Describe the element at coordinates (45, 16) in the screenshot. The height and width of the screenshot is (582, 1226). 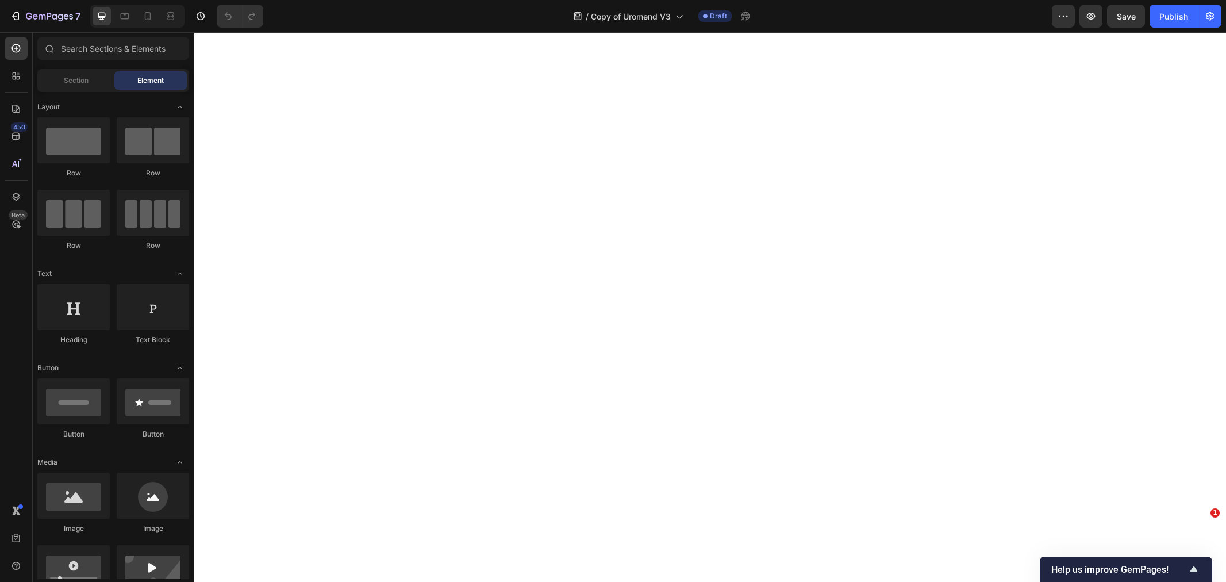
I see `button: 7` at that location.